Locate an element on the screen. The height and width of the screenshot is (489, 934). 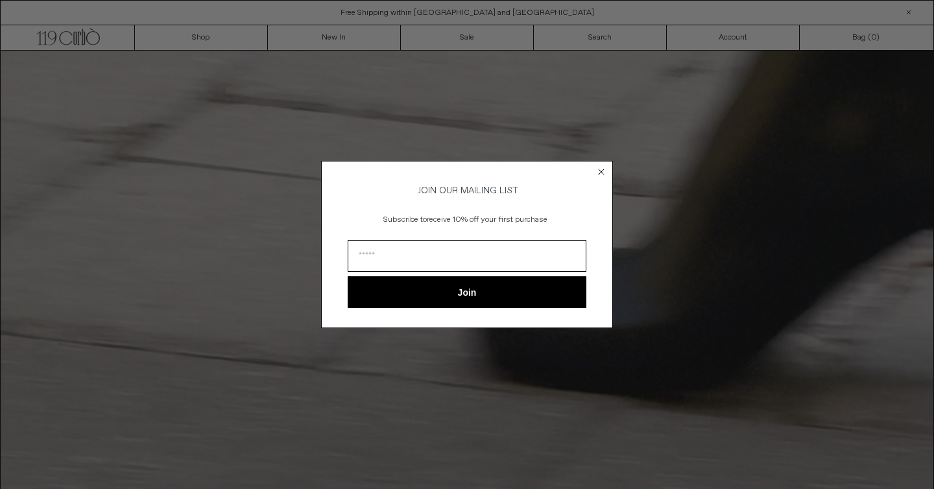
button: Close dialog is located at coordinates (601, 172).